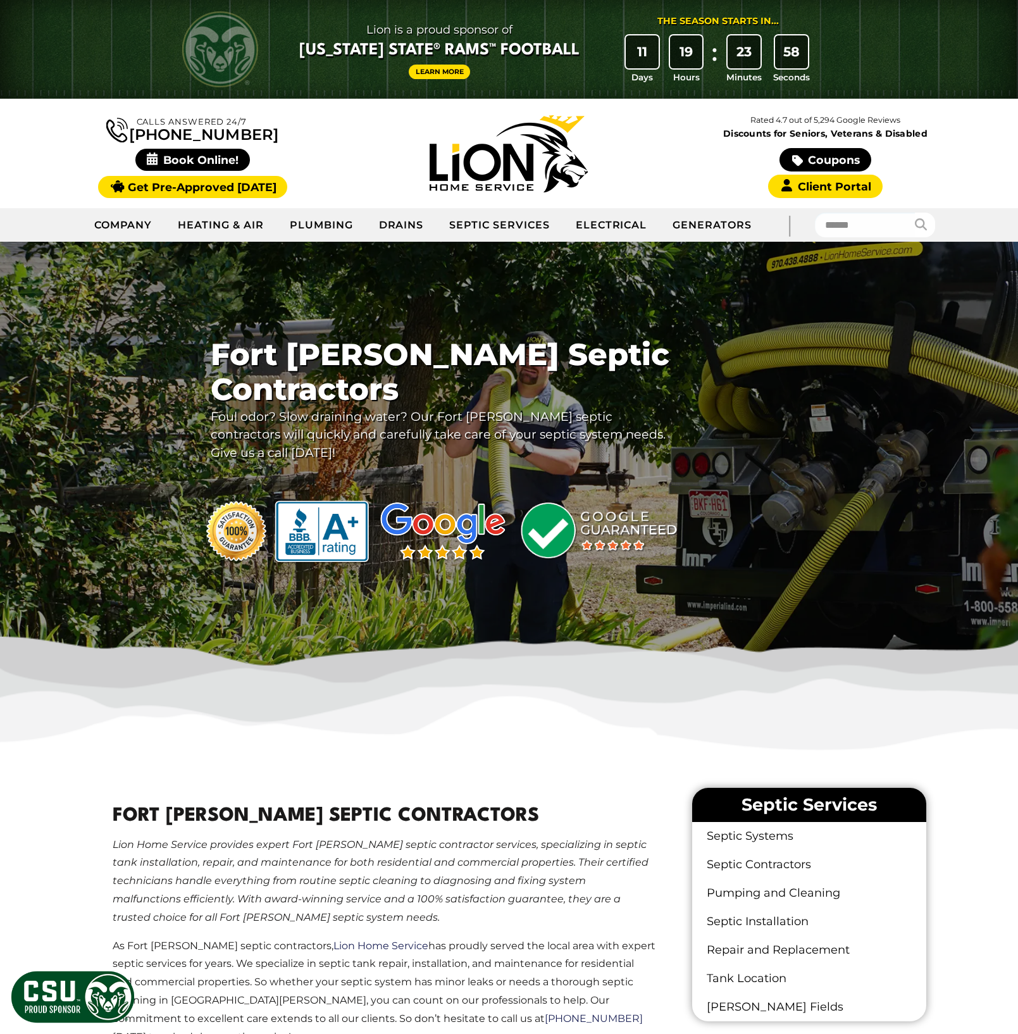 The image size is (1018, 1034). What do you see at coordinates (642, 77) in the screenshot?
I see `span: Days` at bounding box center [642, 77].